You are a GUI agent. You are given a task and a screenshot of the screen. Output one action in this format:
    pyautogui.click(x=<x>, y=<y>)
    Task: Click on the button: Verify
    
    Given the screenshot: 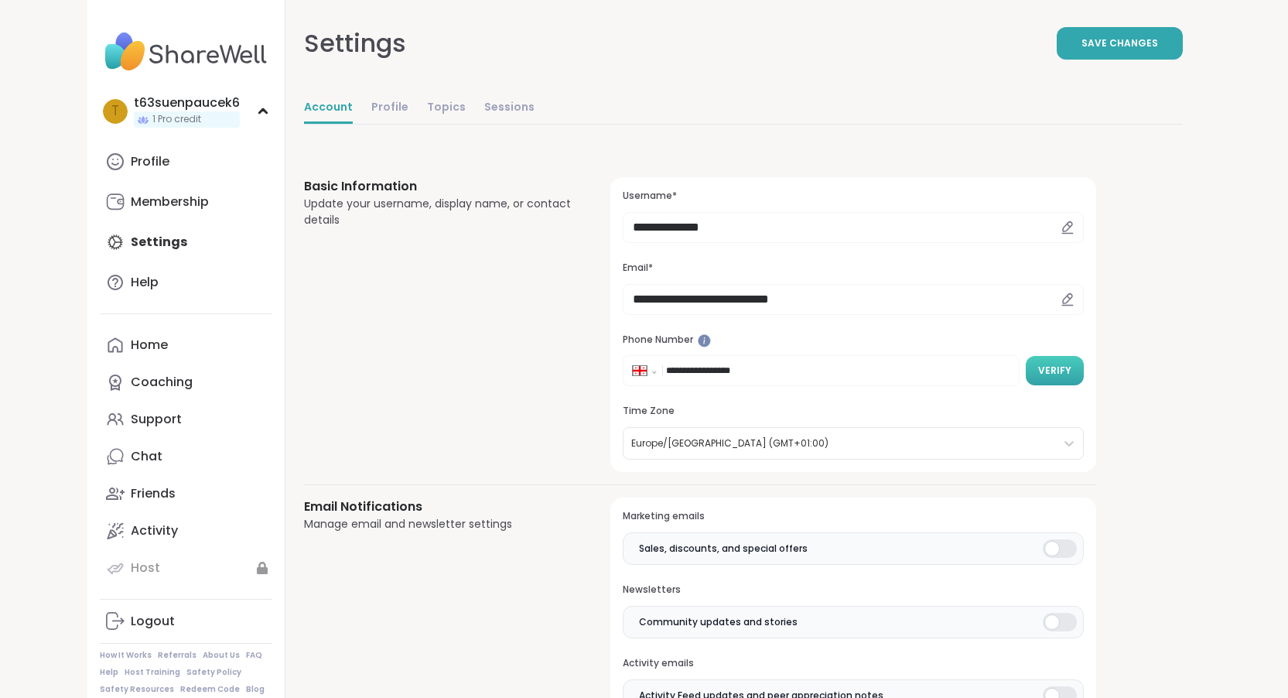 What is the action you would take?
    pyautogui.click(x=1055, y=371)
    